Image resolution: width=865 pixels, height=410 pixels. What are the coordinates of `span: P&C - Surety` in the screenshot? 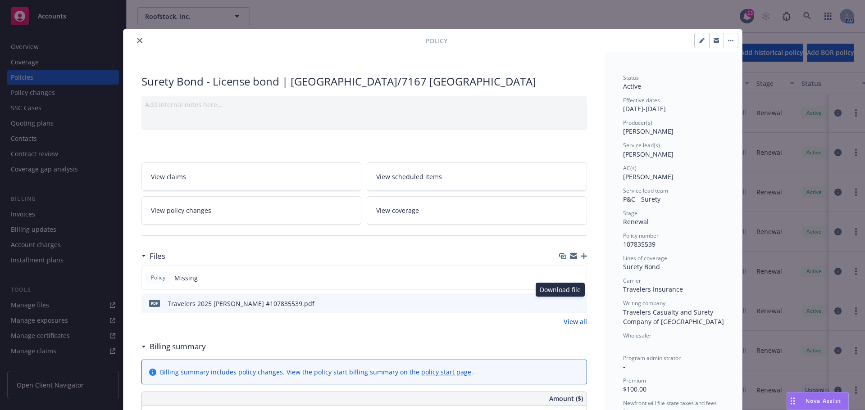 It's located at (641, 199).